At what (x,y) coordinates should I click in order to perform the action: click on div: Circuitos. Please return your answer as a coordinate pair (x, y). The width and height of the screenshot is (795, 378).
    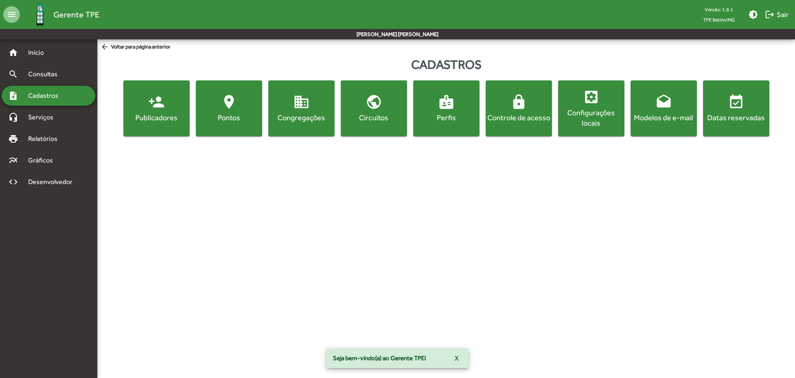
    Looking at the image, I should click on (374, 117).